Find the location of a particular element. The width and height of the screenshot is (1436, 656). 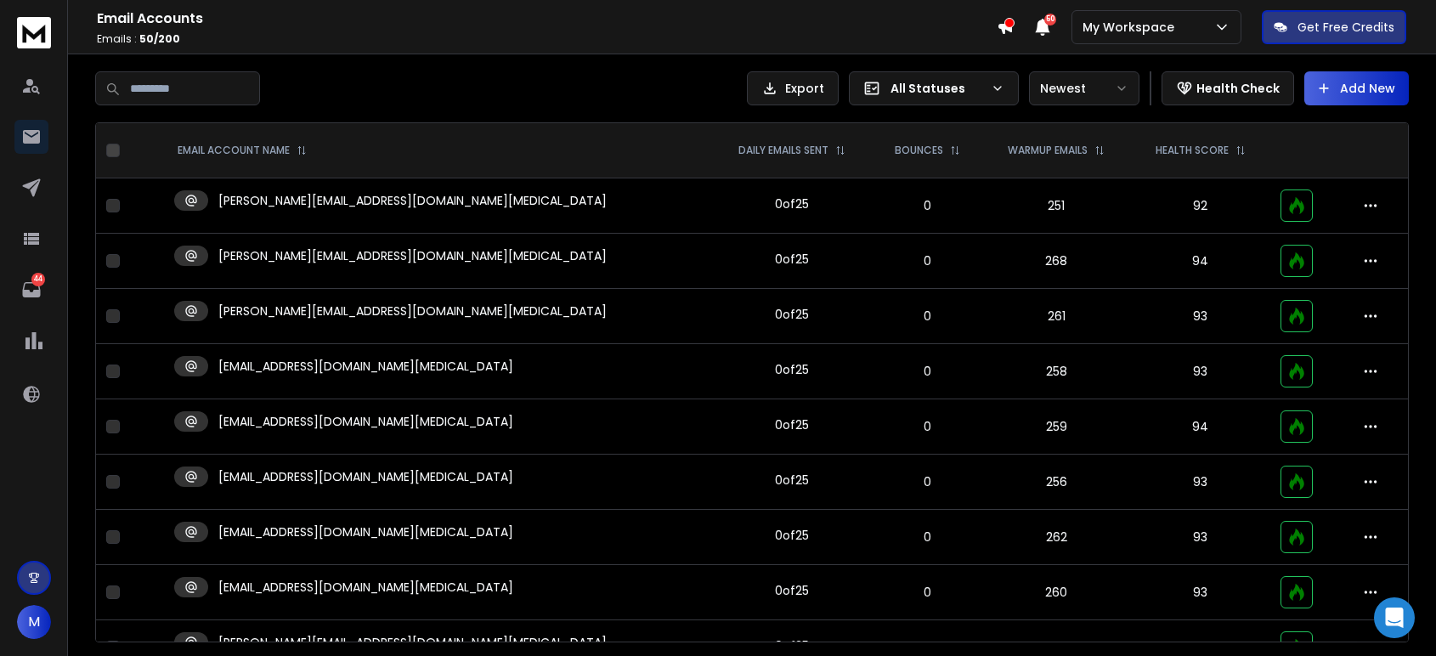

p: 44 is located at coordinates (38, 280).